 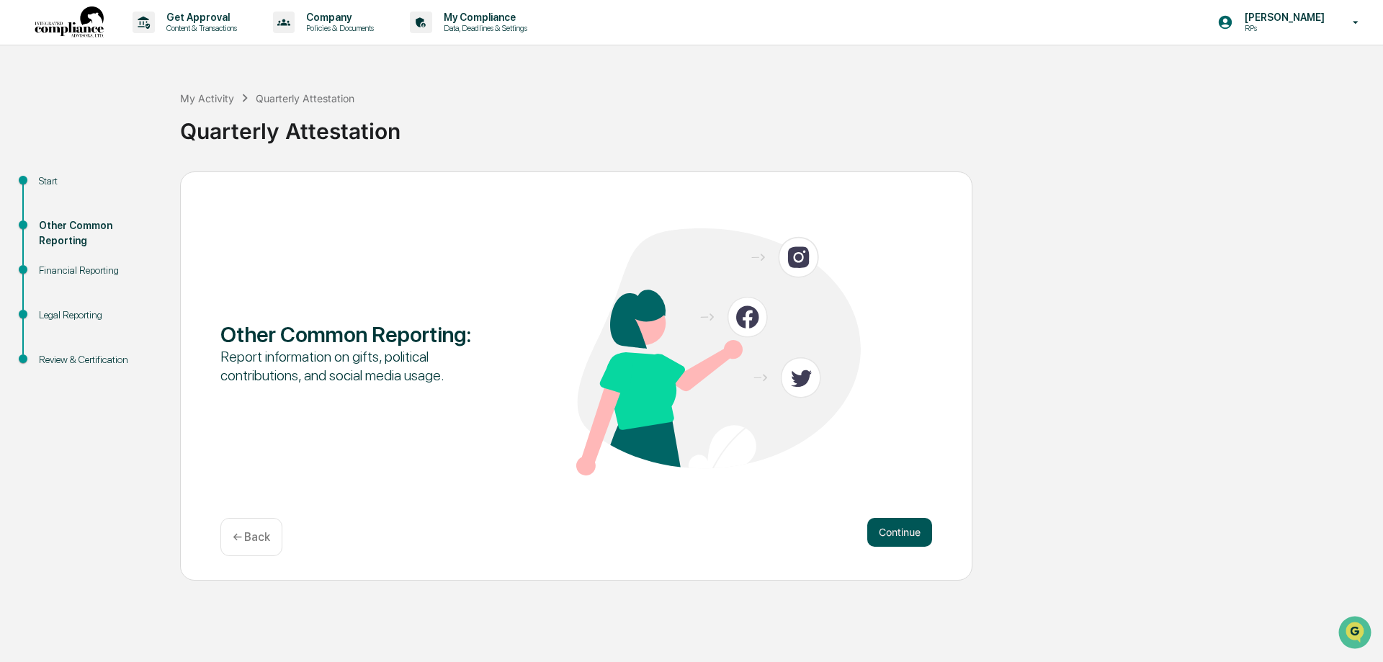 What do you see at coordinates (98, 315) in the screenshot?
I see `div: Legal Reporting` at bounding box center [98, 315].